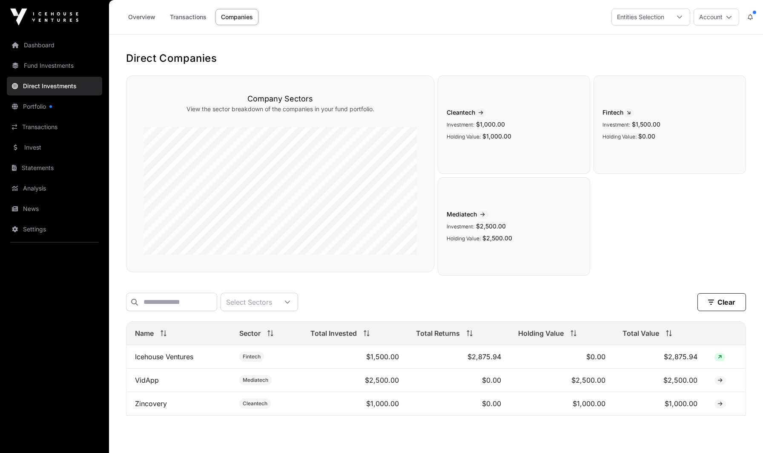 This screenshot has height=453, width=763. I want to click on a: Invest, so click(55, 147).